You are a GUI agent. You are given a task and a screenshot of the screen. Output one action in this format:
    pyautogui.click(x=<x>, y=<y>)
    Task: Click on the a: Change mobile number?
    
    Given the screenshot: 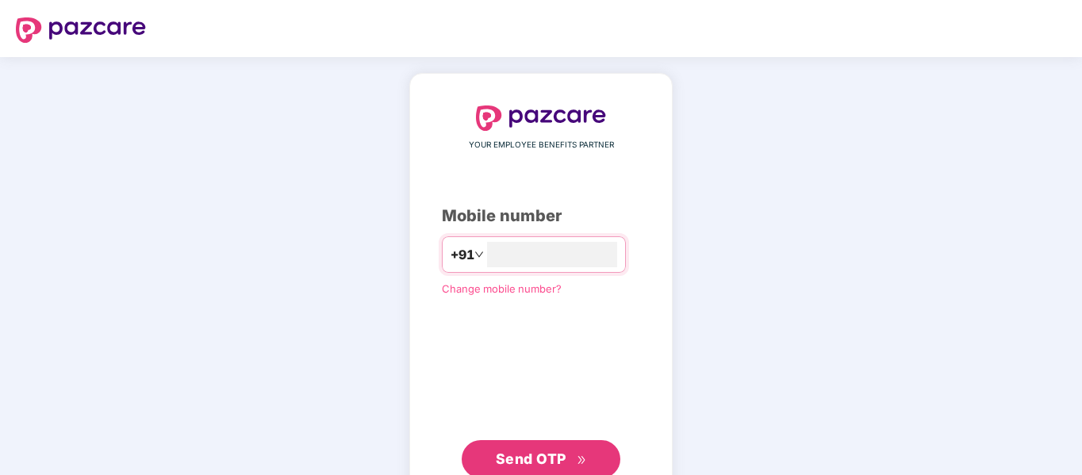 What is the action you would take?
    pyautogui.click(x=501, y=289)
    